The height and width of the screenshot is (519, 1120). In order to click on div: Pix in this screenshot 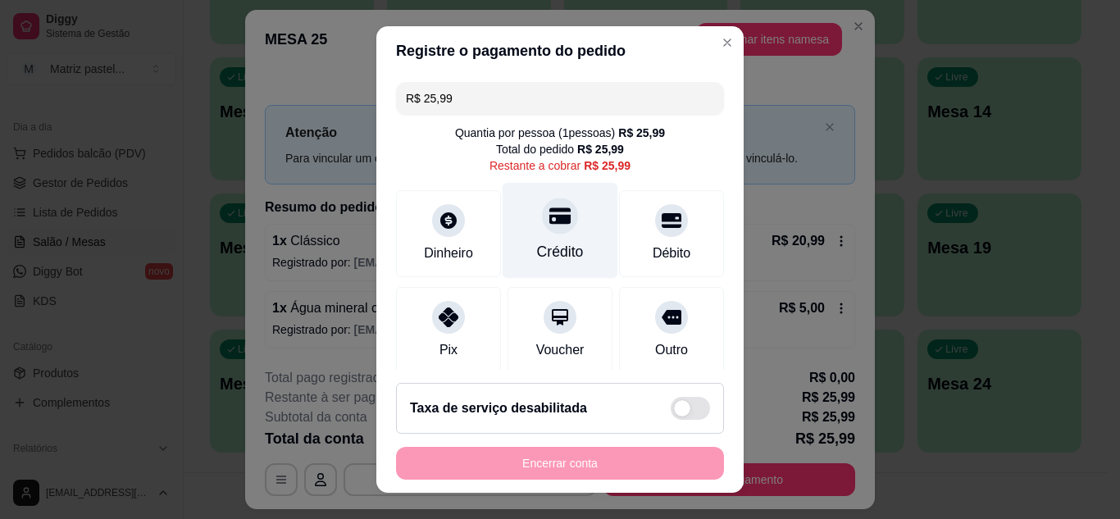, I will do `click(449, 350)`.